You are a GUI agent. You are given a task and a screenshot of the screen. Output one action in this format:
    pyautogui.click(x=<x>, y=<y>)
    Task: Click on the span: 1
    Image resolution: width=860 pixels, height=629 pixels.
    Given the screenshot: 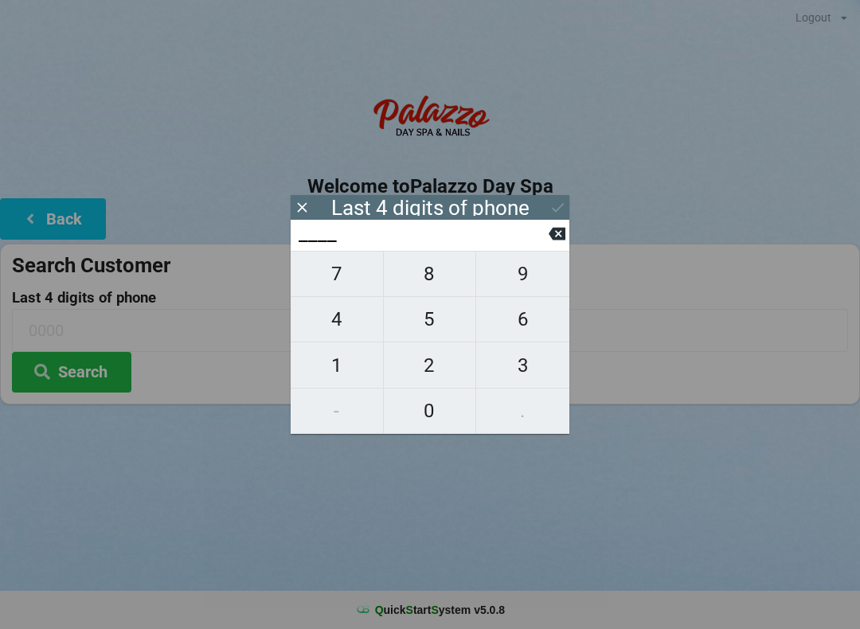 What is the action you would take?
    pyautogui.click(x=337, y=365)
    